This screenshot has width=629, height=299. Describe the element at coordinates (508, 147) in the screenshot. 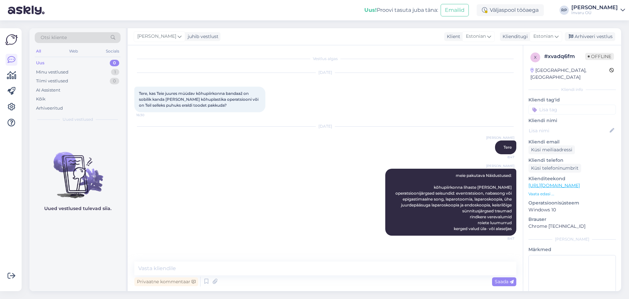

I see `span: Tere` at that location.